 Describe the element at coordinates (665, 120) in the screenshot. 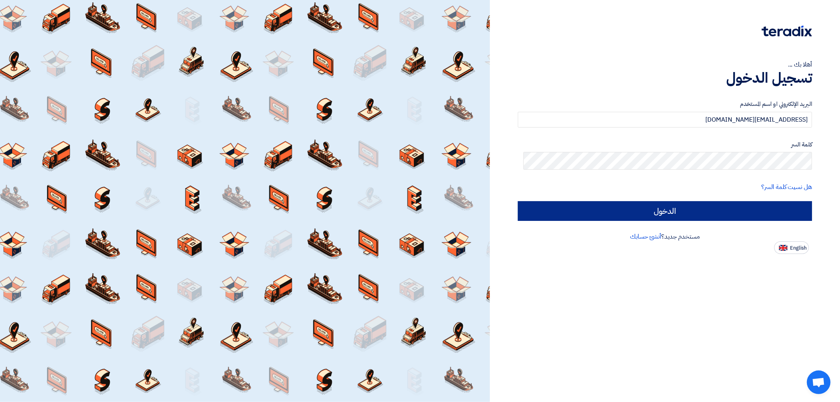

I see `input: أدخل بريد العمل الإلكتروني او اسم المستخدم الخاص بك ...` at that location.